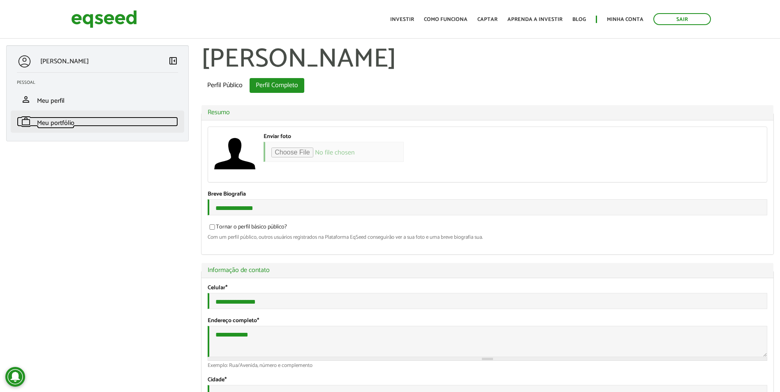 Image resolution: width=780 pixels, height=392 pixels. What do you see at coordinates (535, 19) in the screenshot?
I see `a: Aprenda a investir` at bounding box center [535, 19].